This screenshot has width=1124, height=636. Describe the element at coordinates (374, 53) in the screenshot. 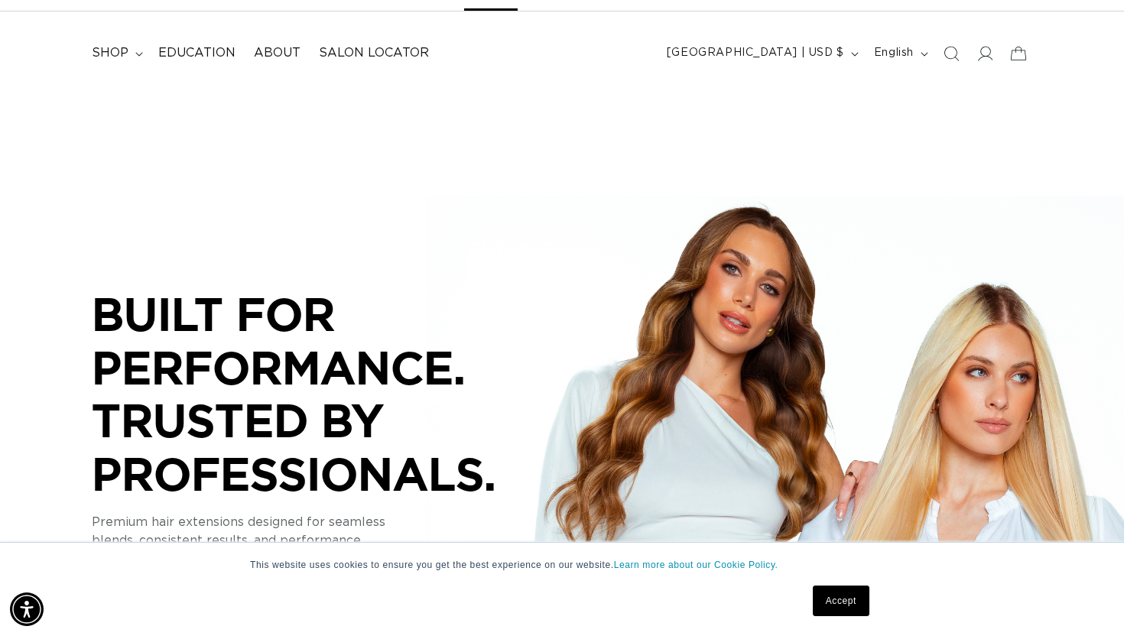

I see `span: Salon Locator` at that location.